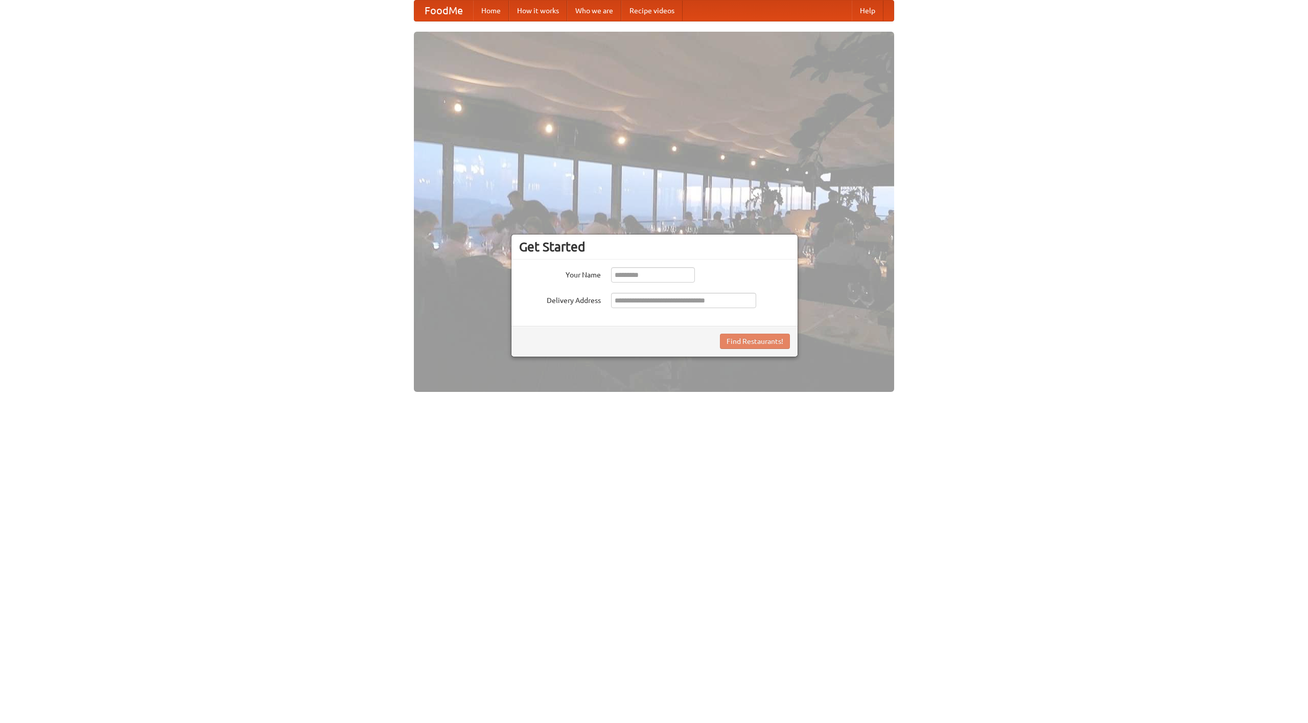 The image size is (1308, 723). Describe the element at coordinates (444, 11) in the screenshot. I see `a: FoodMe` at that location.